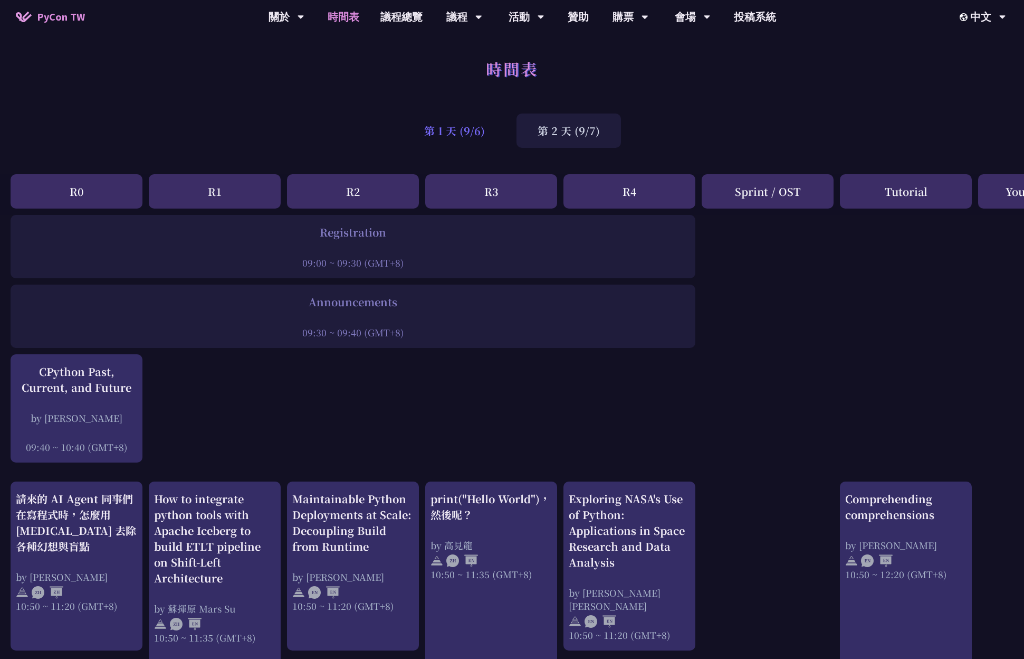  Describe the element at coordinates (454, 130) in the screenshot. I see `div: 第 1 天 (9/6)` at that location.